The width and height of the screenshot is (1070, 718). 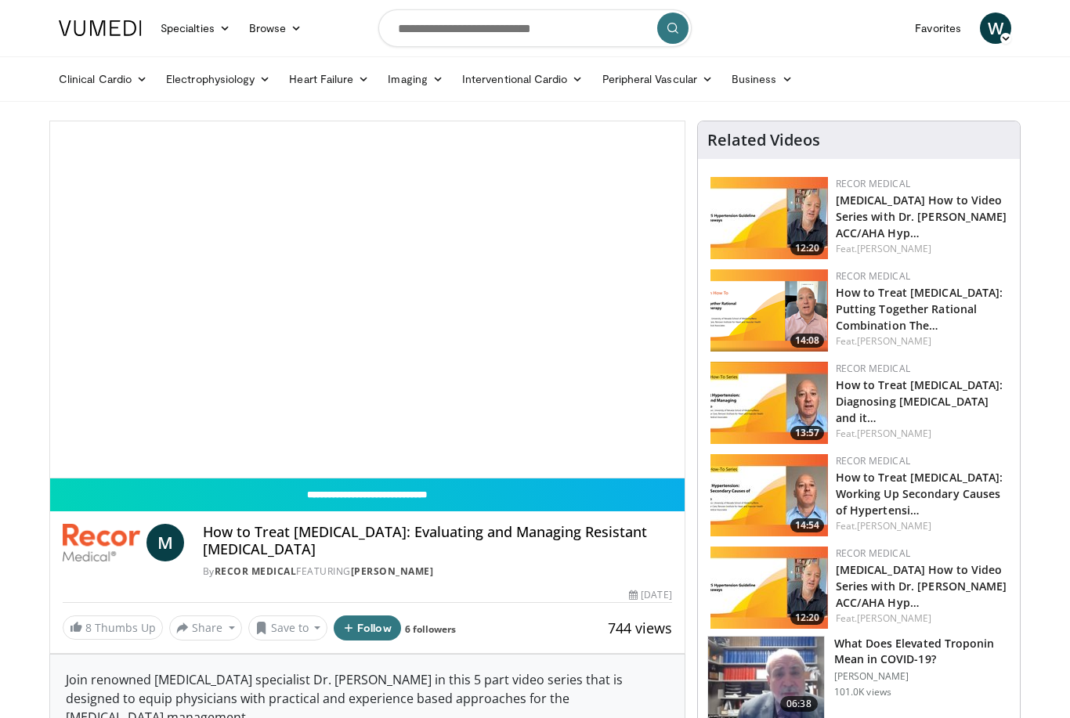 What do you see at coordinates (862, 692) in the screenshot?
I see `p: 101.0K views` at bounding box center [862, 692].